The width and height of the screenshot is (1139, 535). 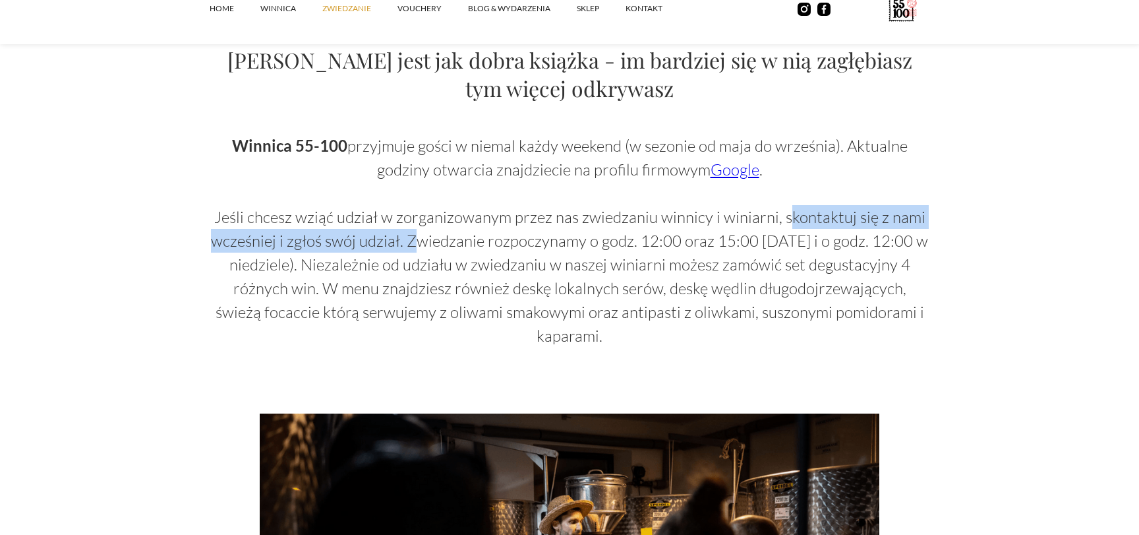 What do you see at coordinates (289, 145) in the screenshot?
I see `strong: Winnica 55-100` at bounding box center [289, 145].